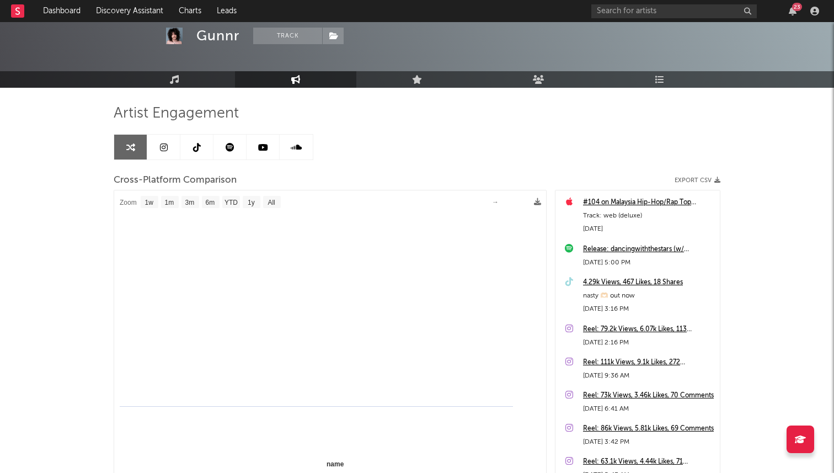 Image resolution: width=834 pixels, height=473 pixels. What do you see at coordinates (231, 202) in the screenshot?
I see `text: YTD` at bounding box center [231, 202].